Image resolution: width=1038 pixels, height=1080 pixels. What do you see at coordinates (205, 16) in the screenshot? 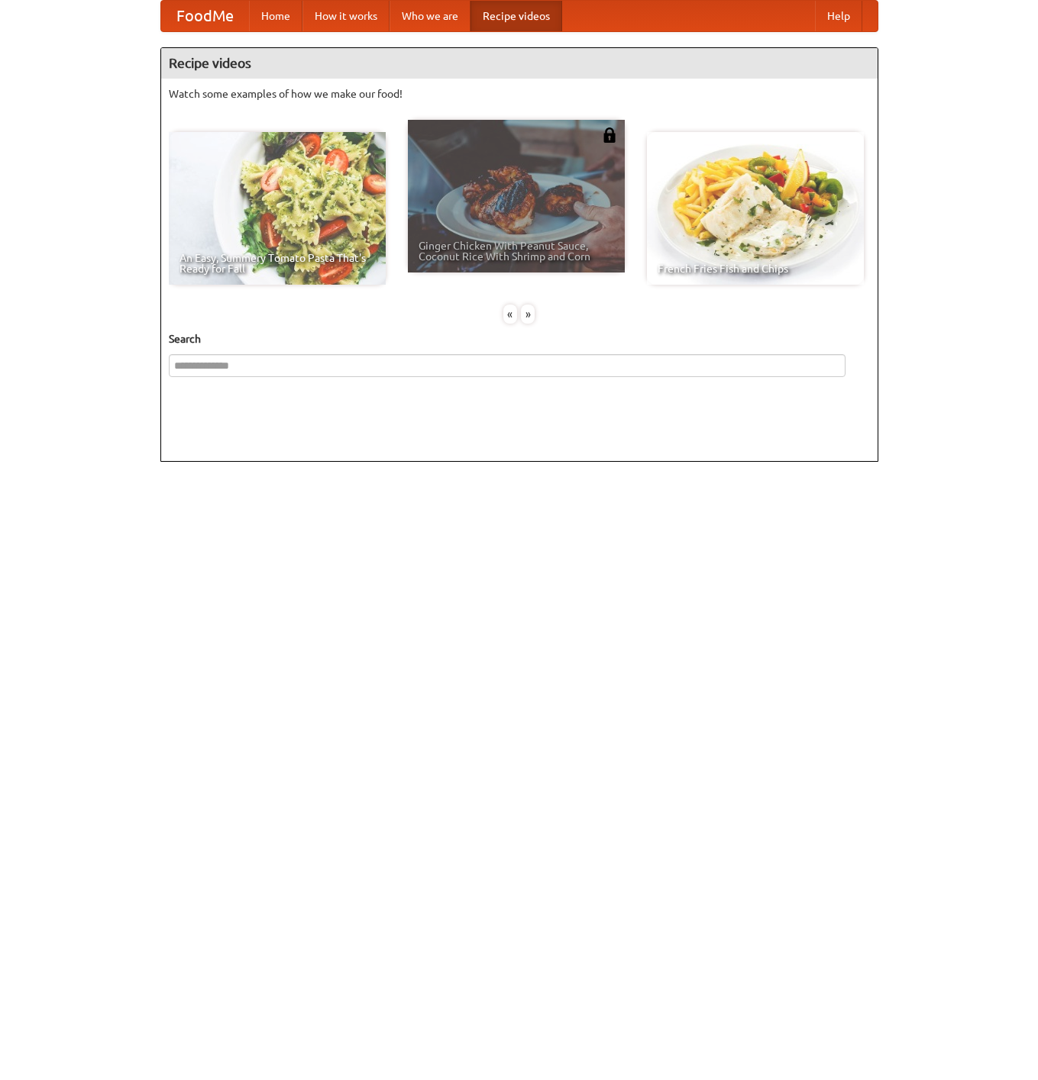
I see `a: FoodMe` at bounding box center [205, 16].